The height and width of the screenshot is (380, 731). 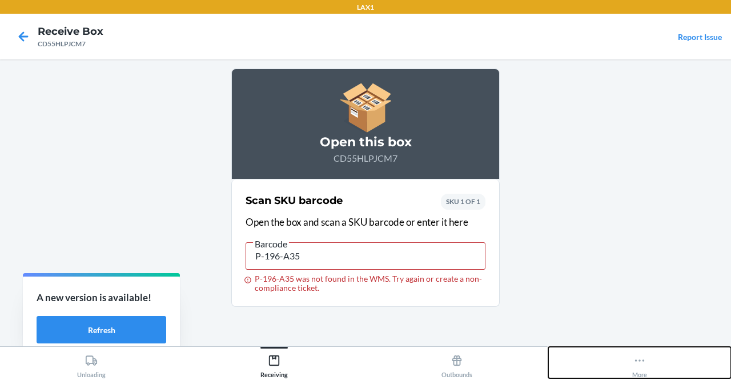 I want to click on a: Report Issue, so click(x=700, y=37).